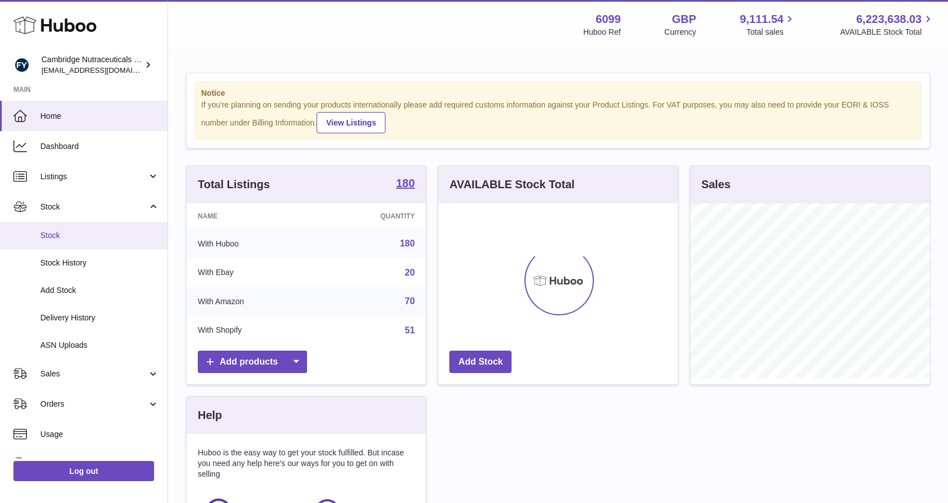 The width and height of the screenshot is (948, 503). Describe the element at coordinates (100, 290) in the screenshot. I see `span: Add Stock` at that location.